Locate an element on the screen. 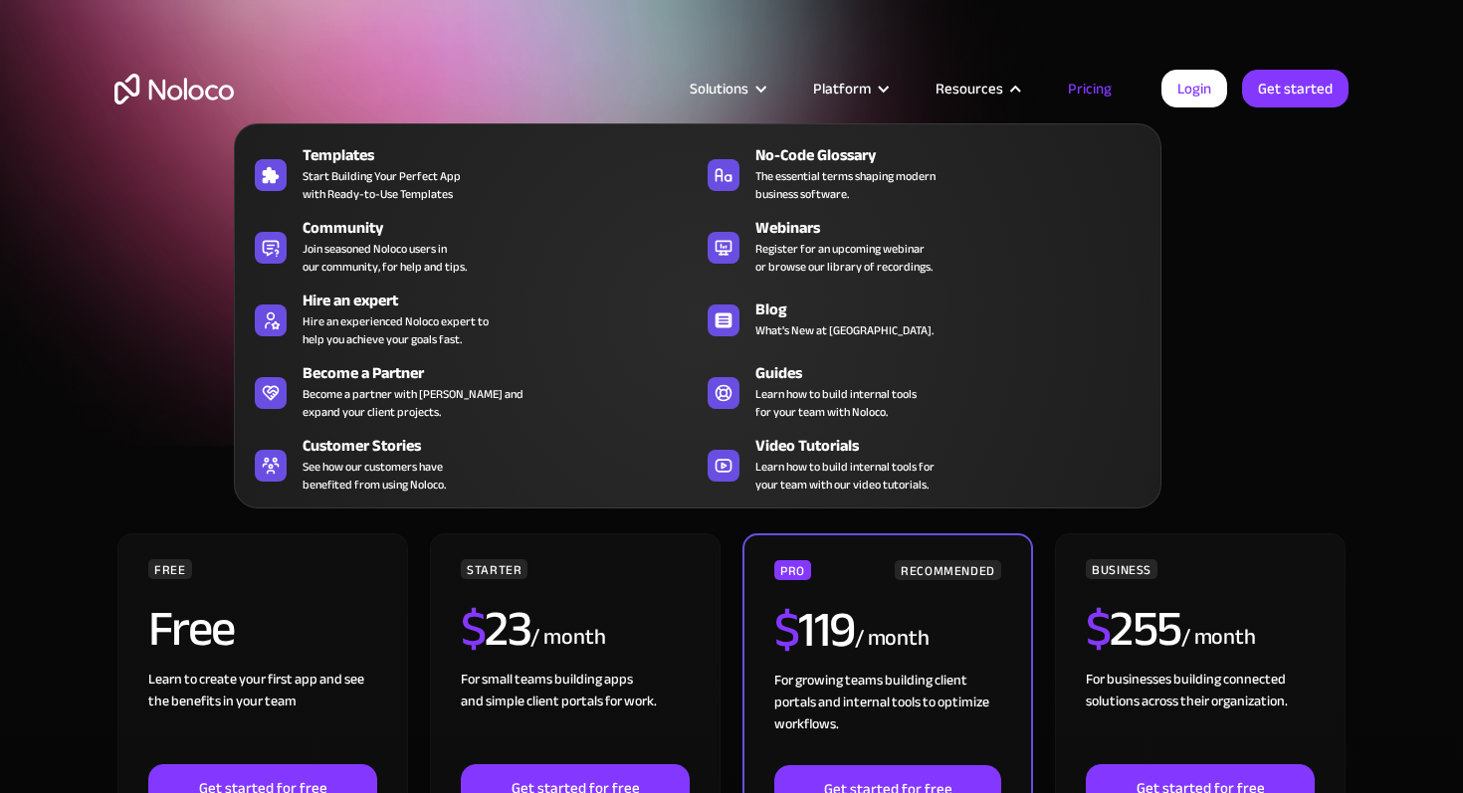 The height and width of the screenshot is (793, 1463). a: TemplatesStart Building Your Perfect Appwith Ready-to-Use Templates is located at coordinates (471, 173).